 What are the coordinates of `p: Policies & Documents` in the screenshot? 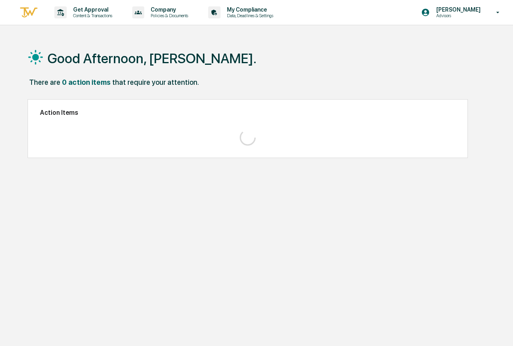 It's located at (168, 16).